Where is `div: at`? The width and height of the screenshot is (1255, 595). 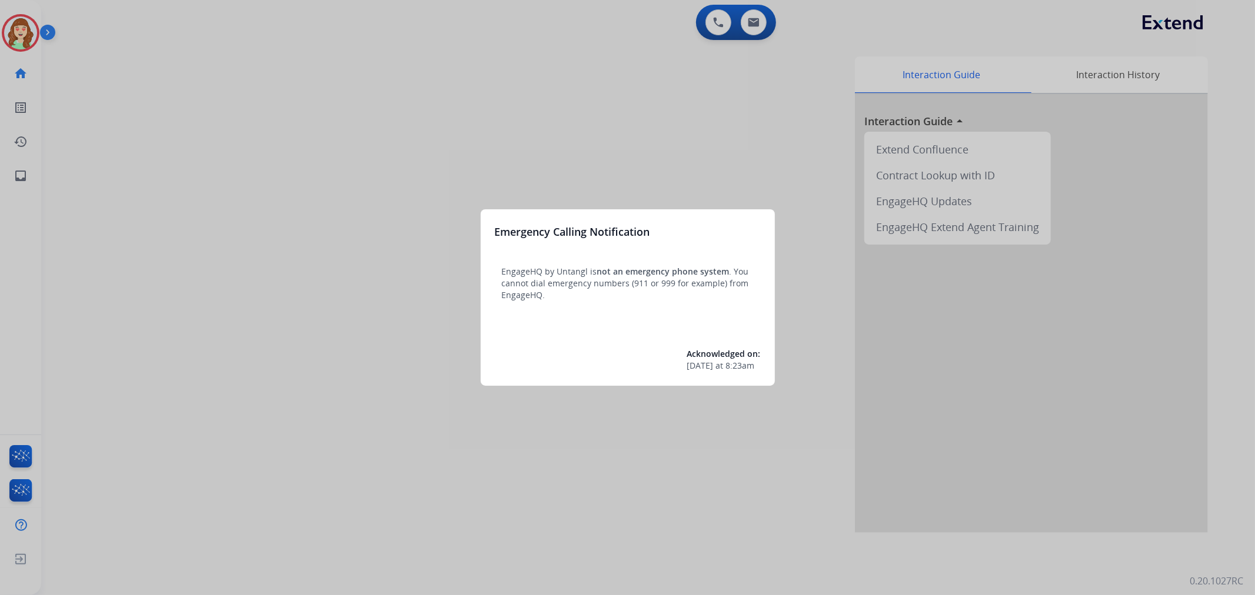 div: at is located at coordinates (724, 366).